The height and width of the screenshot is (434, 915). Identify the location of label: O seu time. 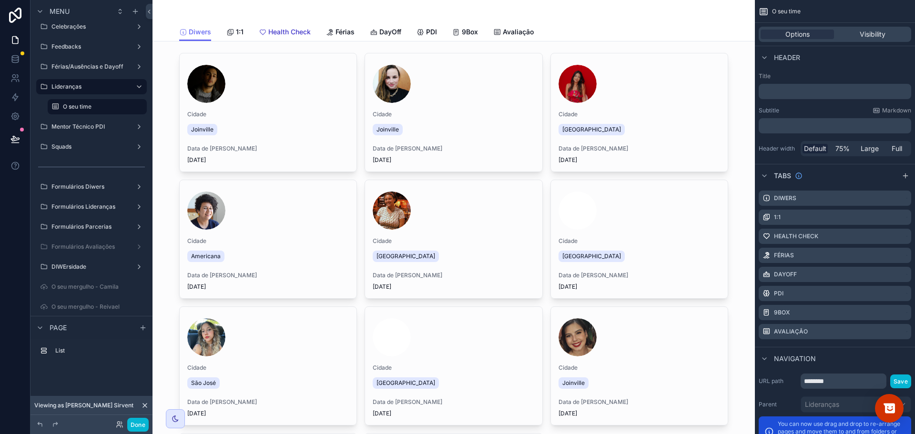
(102, 107).